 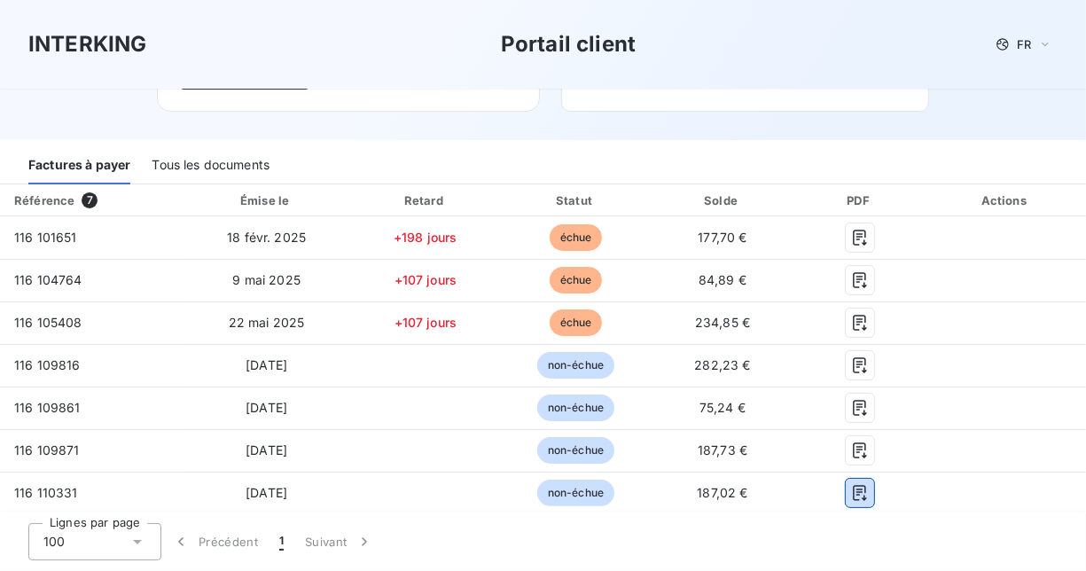 What do you see at coordinates (860, 200) in the screenshot?
I see `div: PDF` at bounding box center [860, 200].